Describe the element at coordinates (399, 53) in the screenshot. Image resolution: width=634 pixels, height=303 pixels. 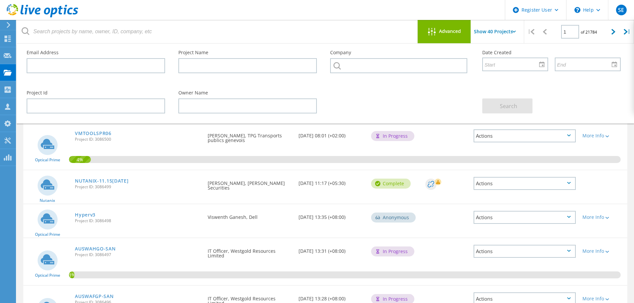
I see `label: Company` at that location.